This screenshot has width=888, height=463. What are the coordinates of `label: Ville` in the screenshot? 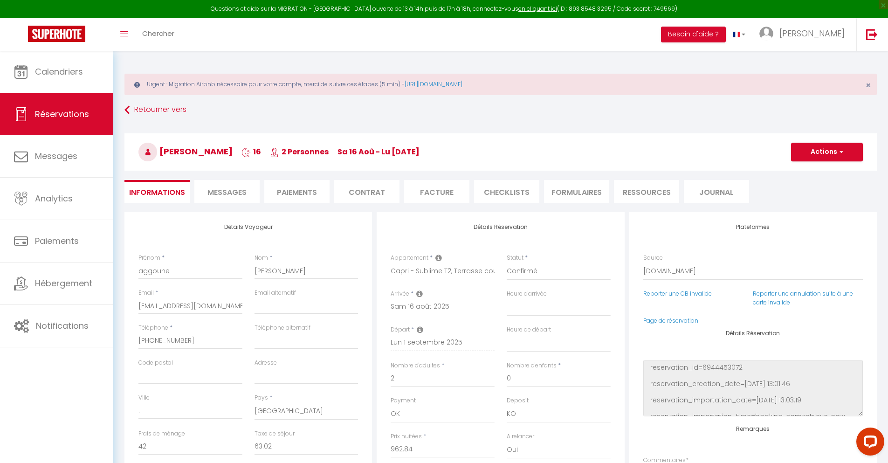 It's located at (144, 397).